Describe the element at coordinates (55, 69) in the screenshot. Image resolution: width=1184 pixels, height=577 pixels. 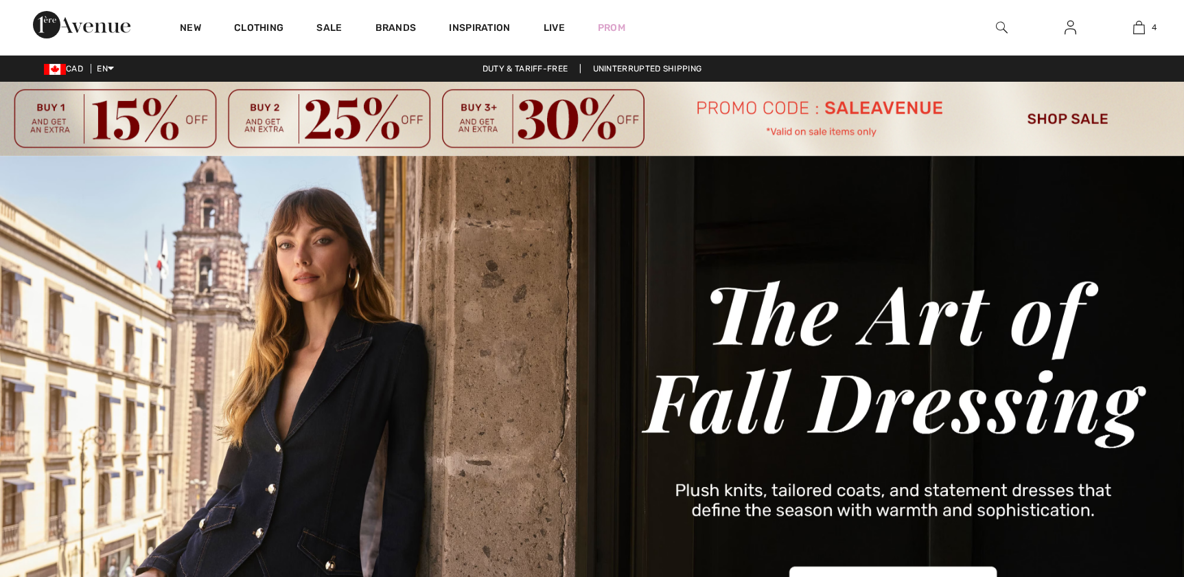
I see `img: Canadian Dollar` at that location.